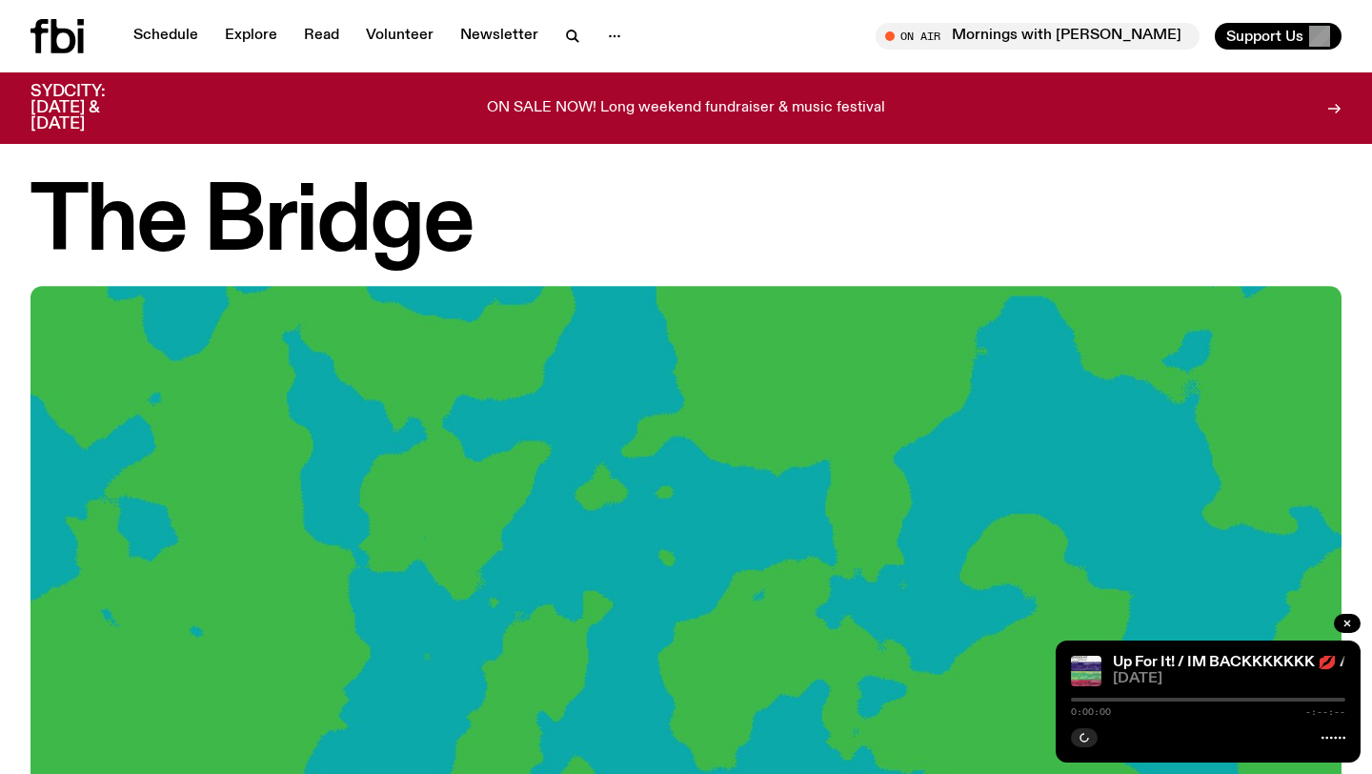 The height and width of the screenshot is (774, 1372). Describe the element at coordinates (1091, 712) in the screenshot. I see `span: 0:00:00` at that location.